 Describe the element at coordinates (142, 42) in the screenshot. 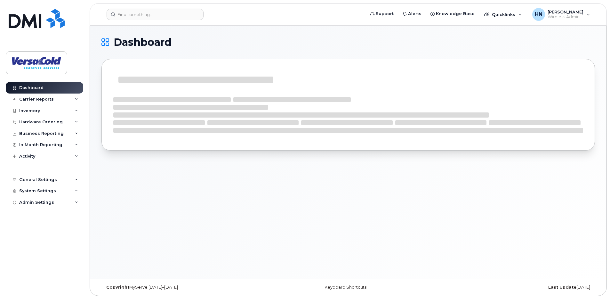

I see `span: Dashboard` at that location.